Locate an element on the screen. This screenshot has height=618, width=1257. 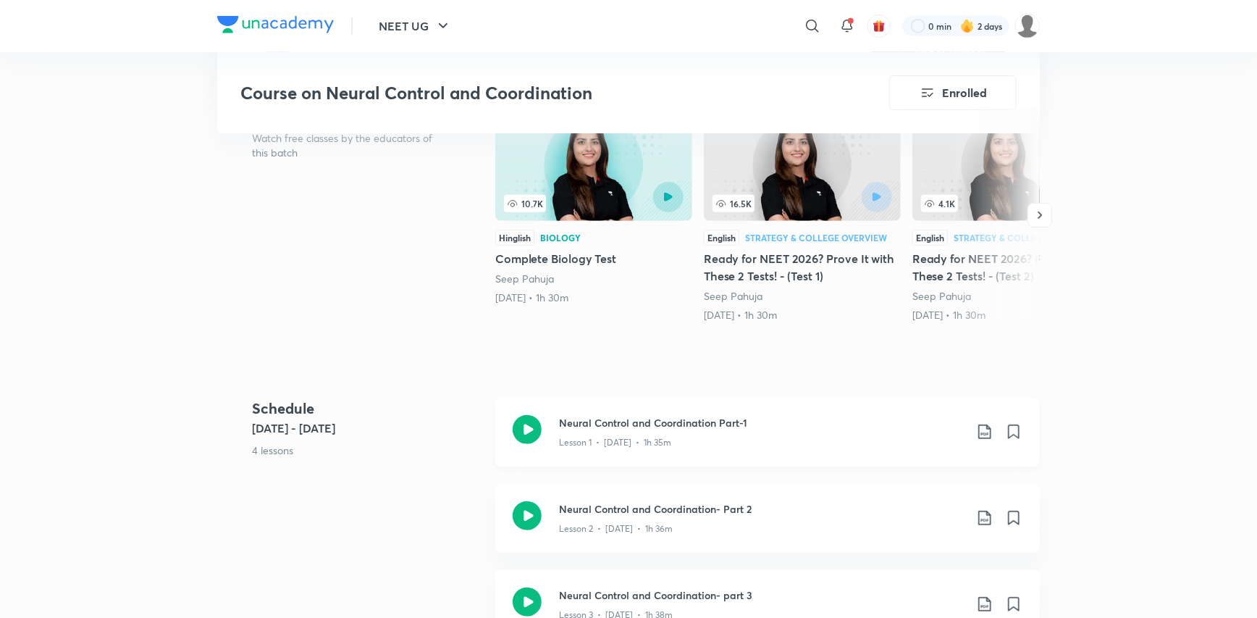
a: Company Logo is located at coordinates (275, 26).